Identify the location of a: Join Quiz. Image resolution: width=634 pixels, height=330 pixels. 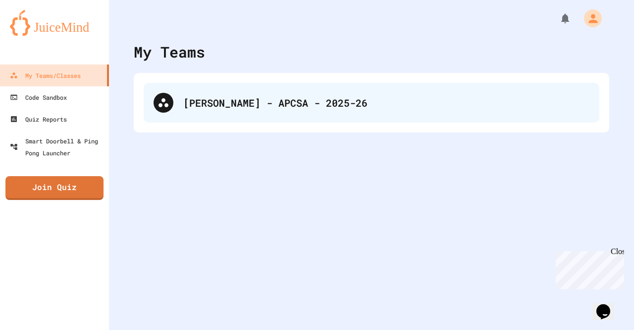
(55, 188).